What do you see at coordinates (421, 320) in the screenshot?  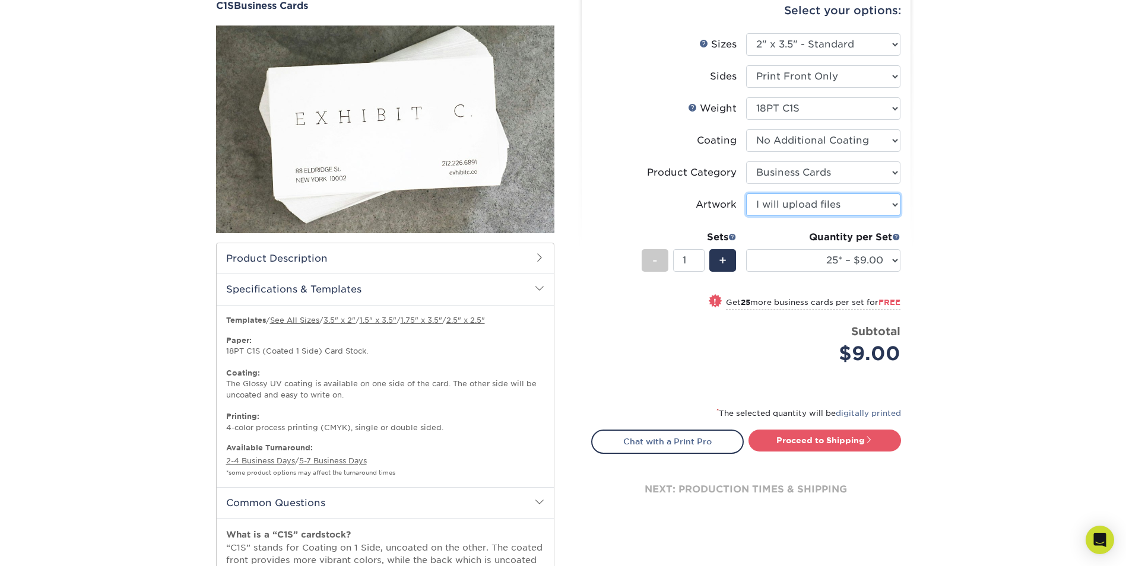 I see `a: 1.75" x 3.5"` at bounding box center [421, 320].